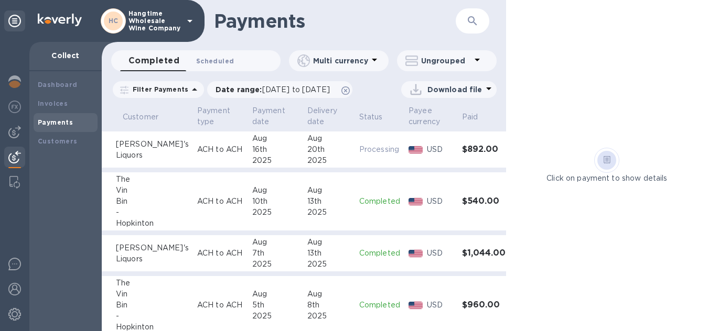  I want to click on b: HC, so click(113, 20).